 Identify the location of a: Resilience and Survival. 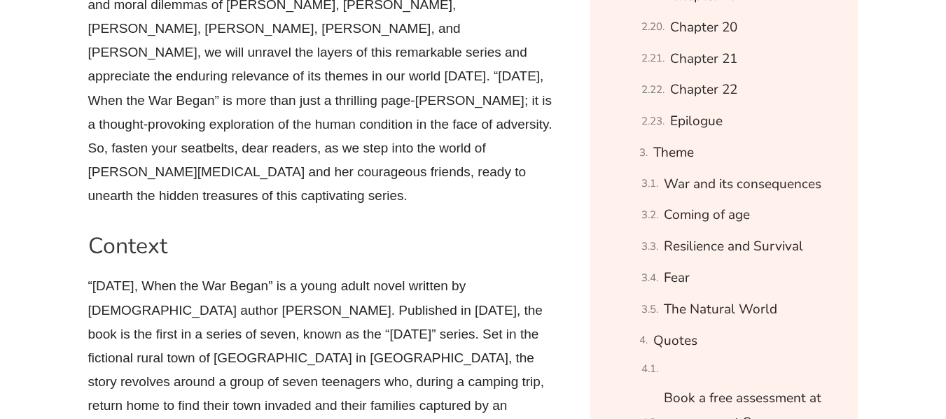
(733, 246).